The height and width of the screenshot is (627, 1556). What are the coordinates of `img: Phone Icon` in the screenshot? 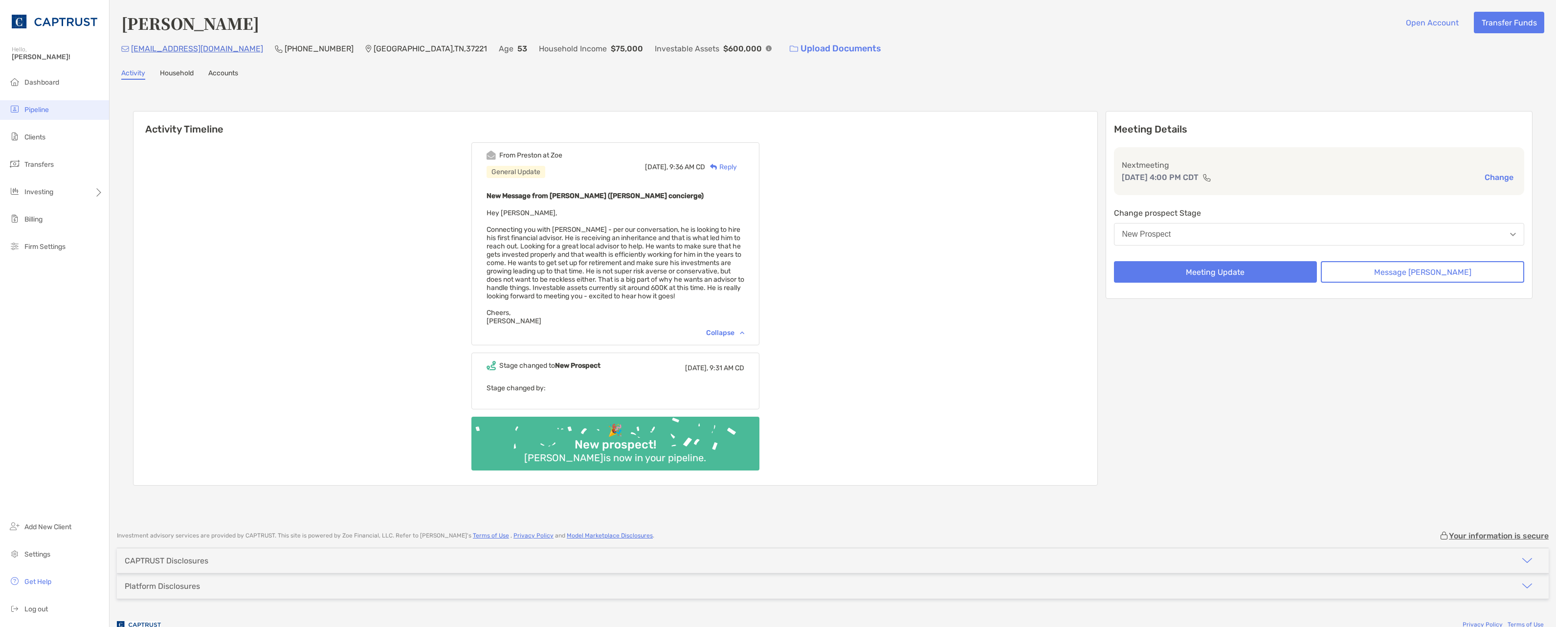 It's located at (279, 49).